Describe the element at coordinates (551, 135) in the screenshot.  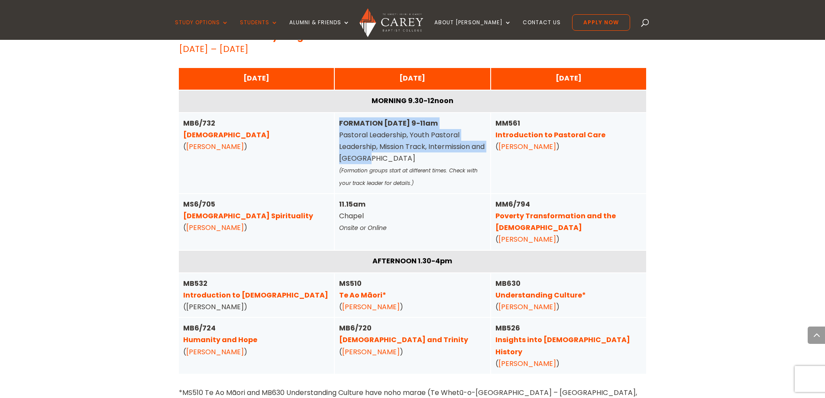
I see `a: Introduction to Pastoral Care` at that location.